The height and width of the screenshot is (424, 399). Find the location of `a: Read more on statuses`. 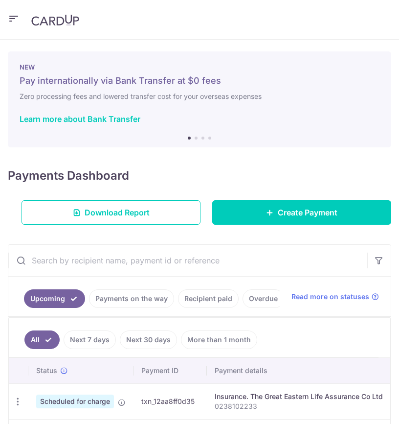

a: Read more on statuses is located at coordinates (335, 297).